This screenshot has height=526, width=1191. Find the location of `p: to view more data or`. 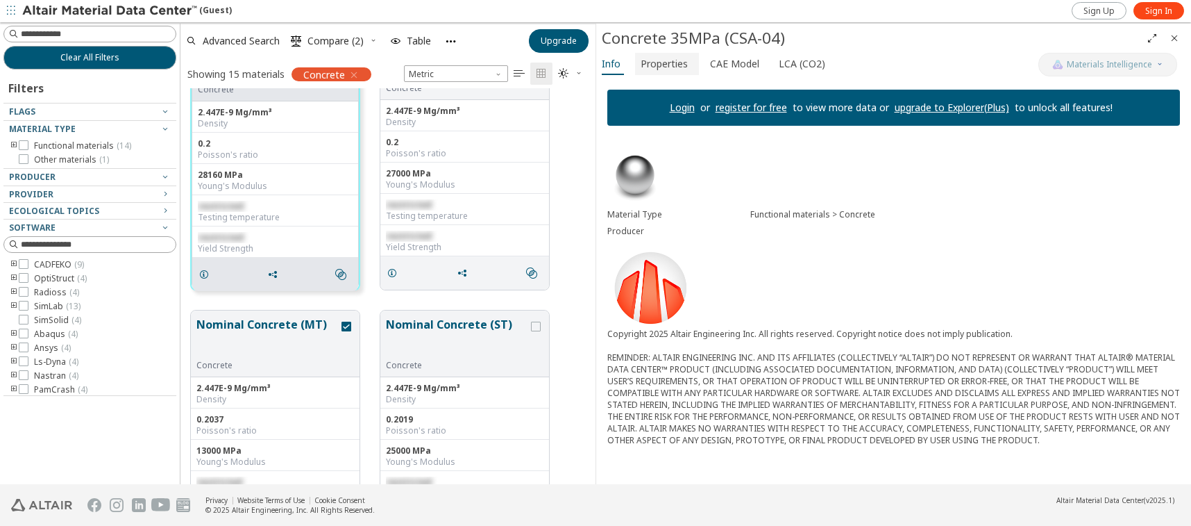

p: to view more data or is located at coordinates (841, 108).